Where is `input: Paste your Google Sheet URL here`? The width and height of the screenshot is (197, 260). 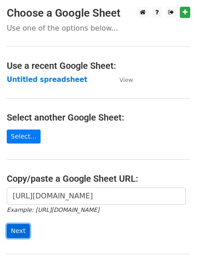
input: Paste your Google Sheet URL here is located at coordinates (96, 196).